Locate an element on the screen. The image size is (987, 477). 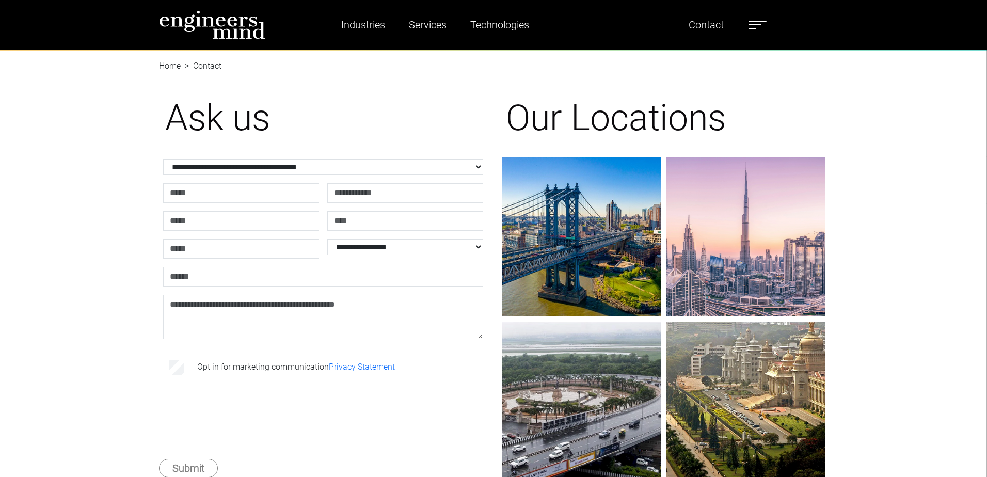
a: Privacy Statement is located at coordinates (362, 367).